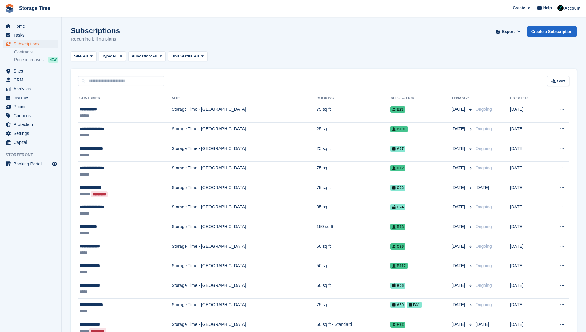 The image size is (586, 332). What do you see at coordinates (32, 71) in the screenshot?
I see `span: Sites` at bounding box center [32, 71].